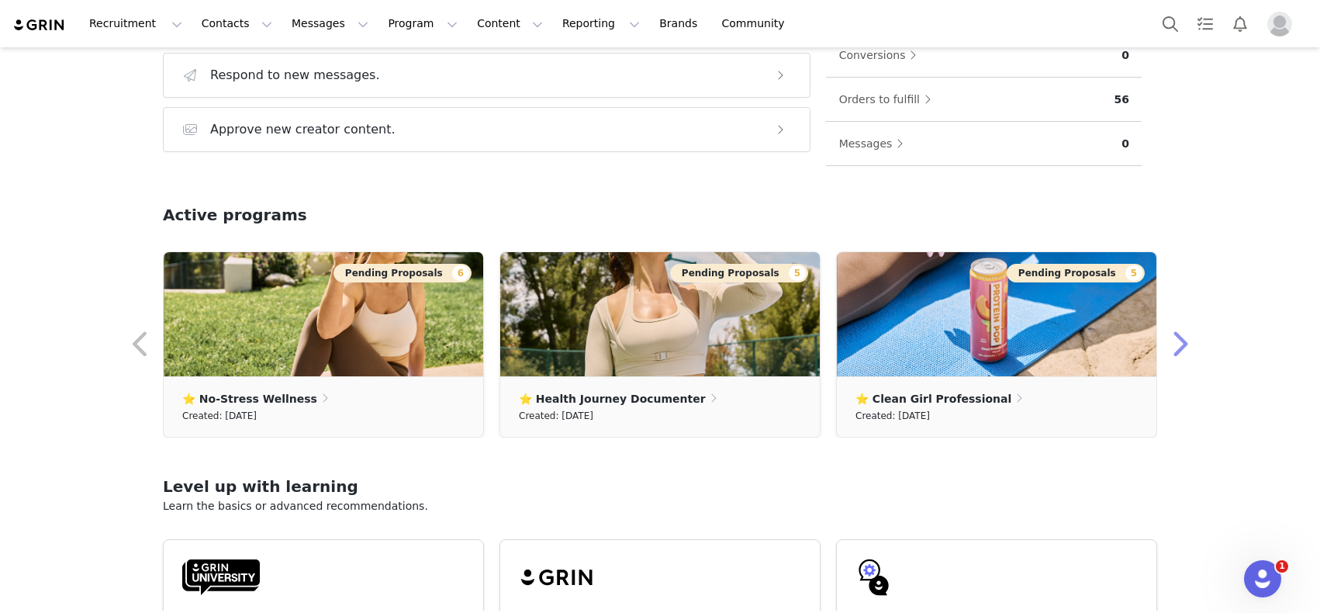  I want to click on button: Approve new creator content., so click(486, 130).